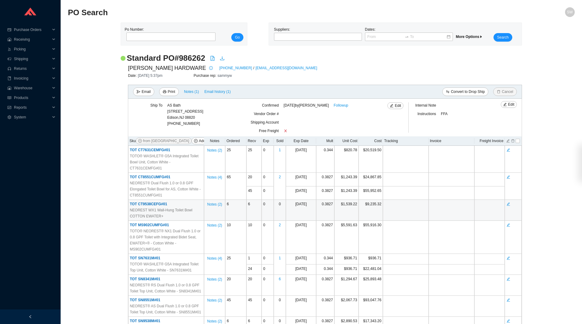 The image size is (582, 324). I want to click on button: Email history (1), so click(217, 92).